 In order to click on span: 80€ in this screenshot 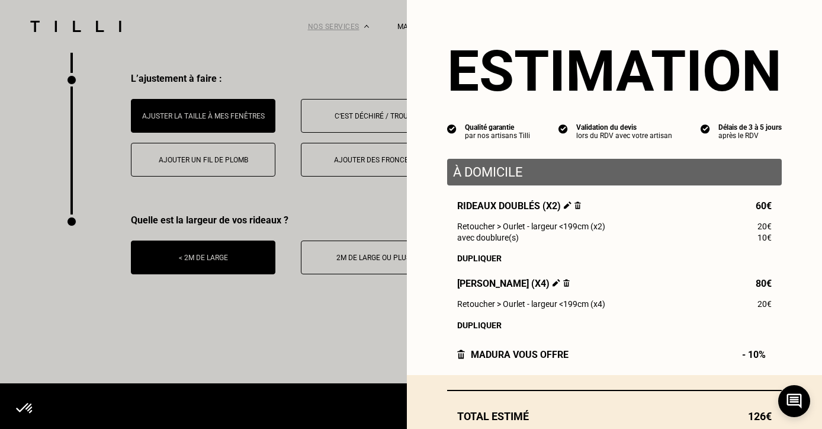, I will do `click(764, 283)`.